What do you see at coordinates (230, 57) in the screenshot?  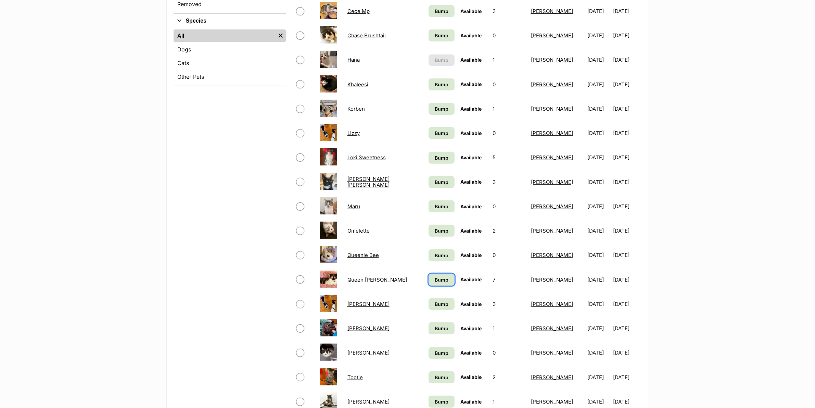 I see `div: Species` at bounding box center [230, 57].